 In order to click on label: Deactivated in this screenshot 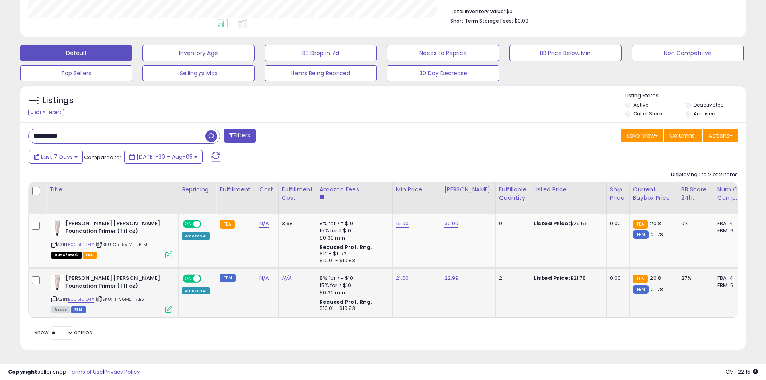, I will do `click(709, 105)`.